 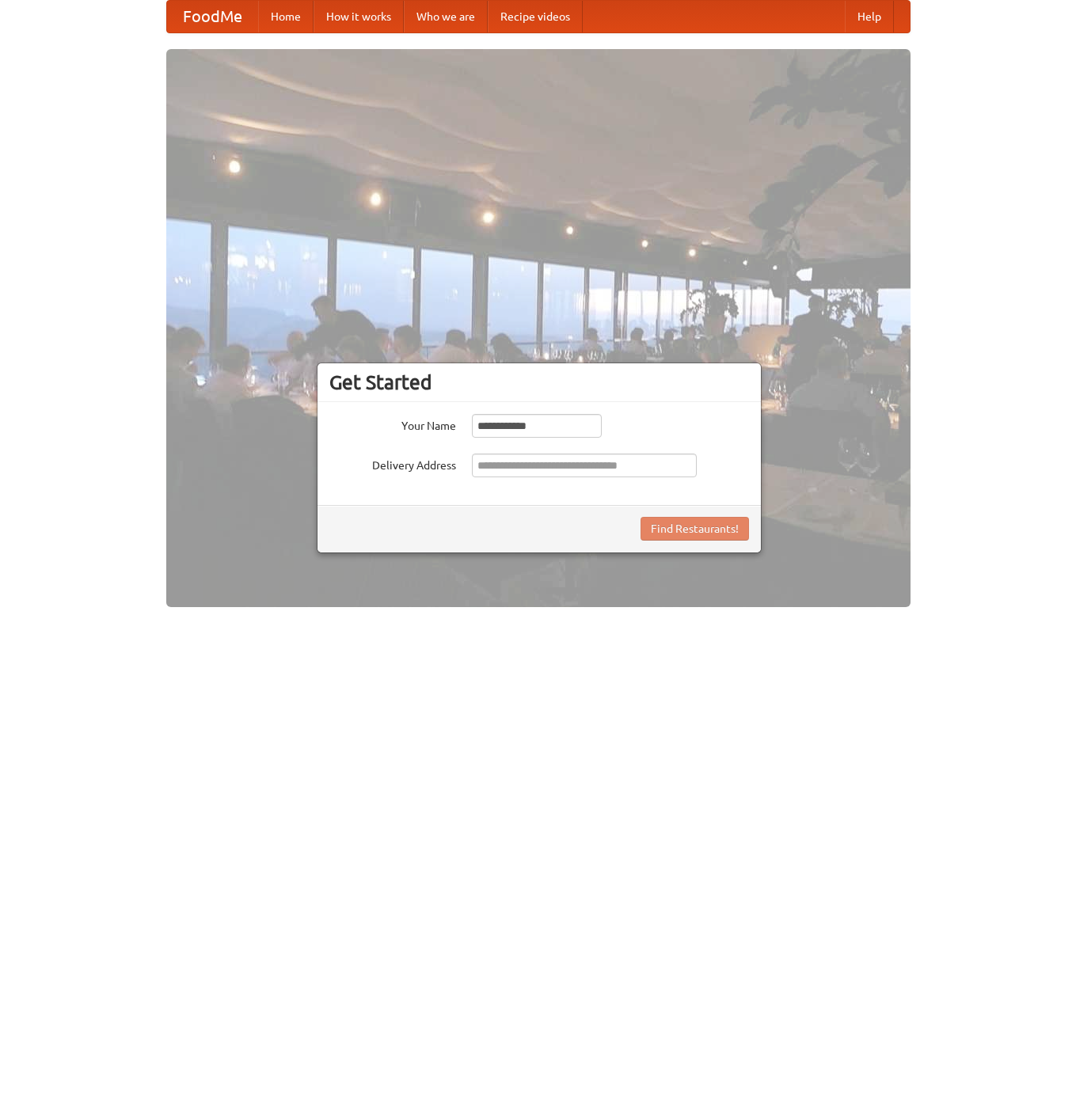 I want to click on a: Home, so click(x=286, y=17).